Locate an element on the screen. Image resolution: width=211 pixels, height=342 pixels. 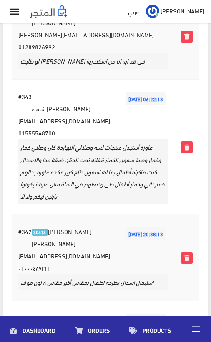
span: Dashboard is located at coordinates (39, 330).